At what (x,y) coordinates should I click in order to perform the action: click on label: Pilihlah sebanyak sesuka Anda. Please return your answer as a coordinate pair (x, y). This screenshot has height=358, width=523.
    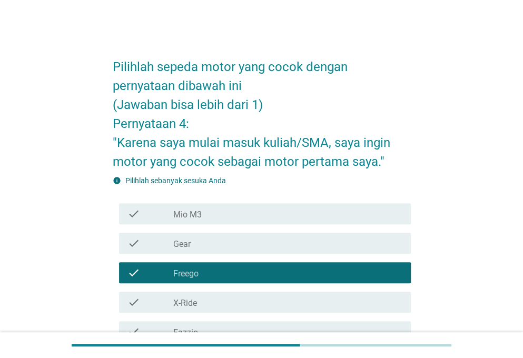
    Looking at the image, I should click on (176, 181).